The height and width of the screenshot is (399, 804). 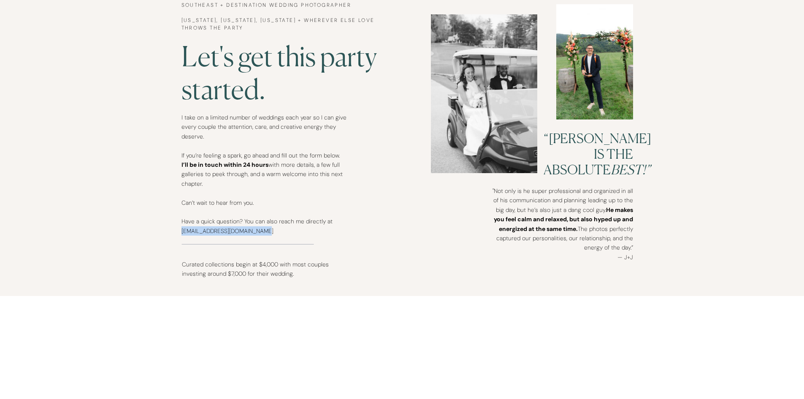 I want to click on p: I take on a limited number of weddings each year so I can give every couple the attention, care, ..., so click(x=264, y=178).